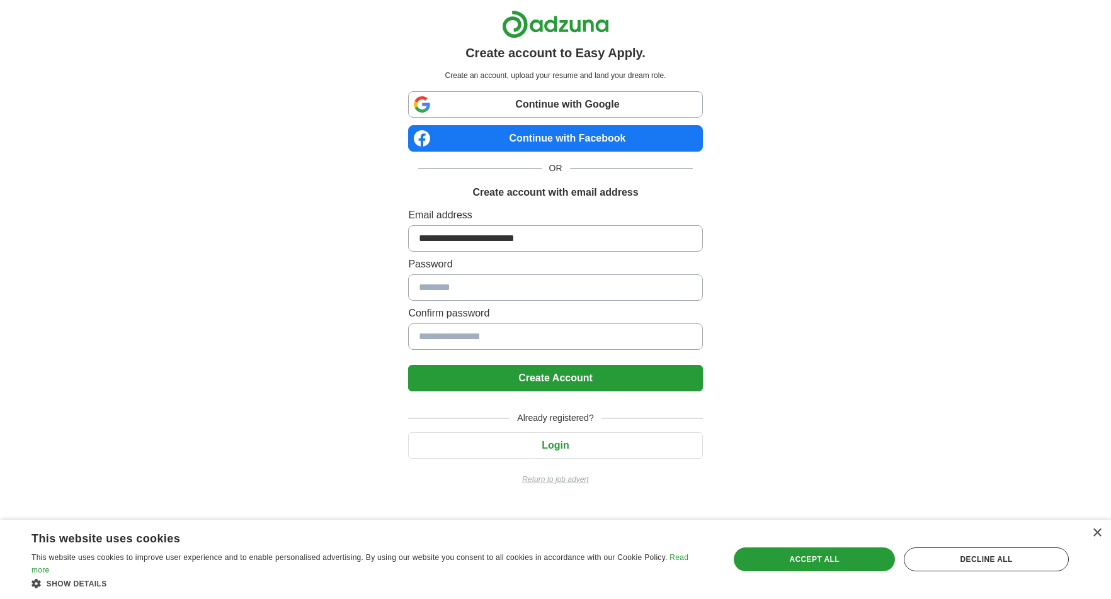 The width and height of the screenshot is (1111, 599). Describe the element at coordinates (349, 558) in the screenshot. I see `span: This website uses cookies to improve user experience and to enable personalised advertising. By u...` at that location.